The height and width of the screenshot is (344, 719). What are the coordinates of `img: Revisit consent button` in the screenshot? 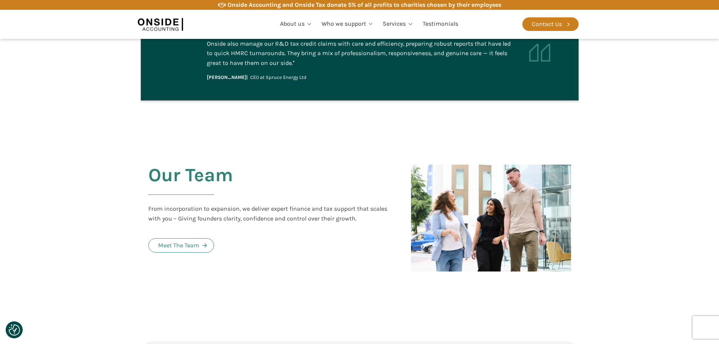 It's located at (14, 330).